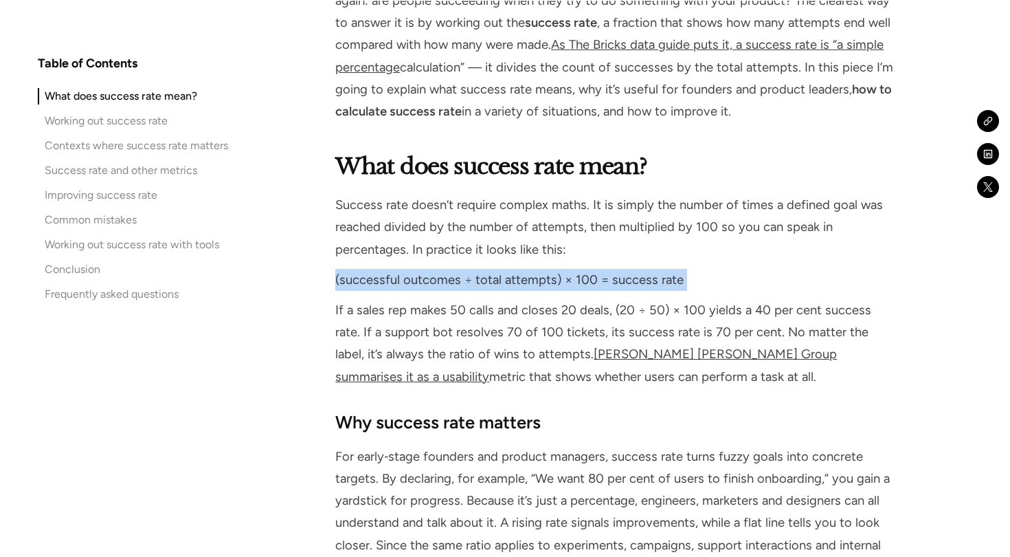 The width and height of the screenshot is (1010, 557). Describe the element at coordinates (121, 96) in the screenshot. I see `div: What does success rate mean?` at that location.